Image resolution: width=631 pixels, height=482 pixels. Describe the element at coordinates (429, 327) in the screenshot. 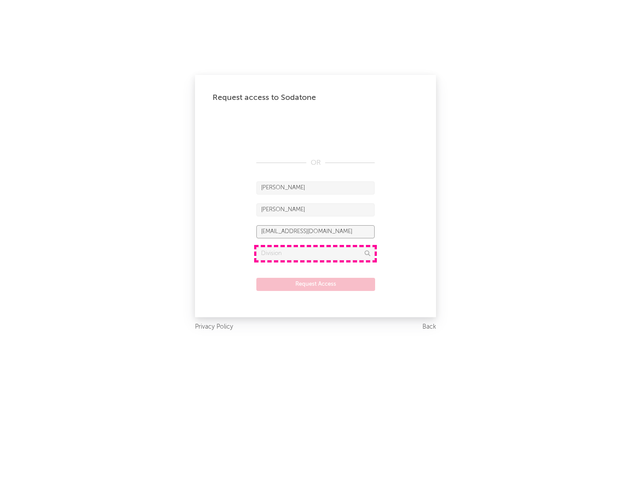

I see `a: Back` at that location.